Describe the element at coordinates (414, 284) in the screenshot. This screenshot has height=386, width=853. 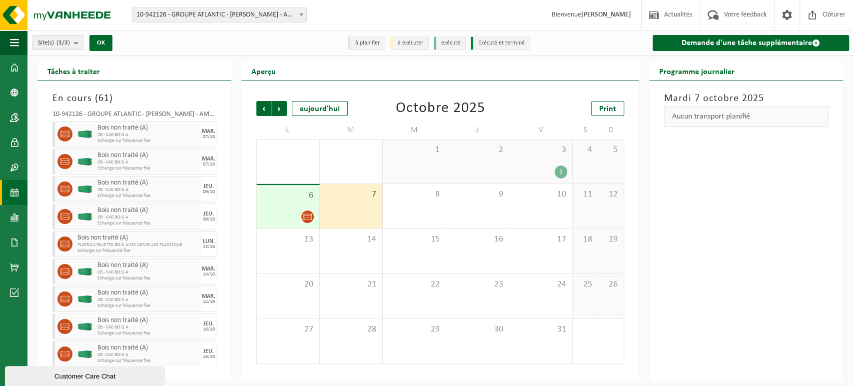
I see `span: 22` at that location.